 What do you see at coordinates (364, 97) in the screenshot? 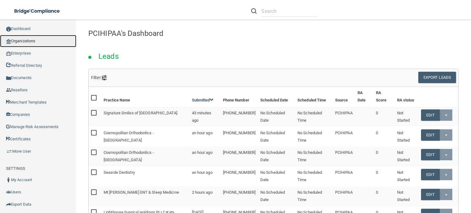
I see `th: RA Date` at bounding box center [364, 97].